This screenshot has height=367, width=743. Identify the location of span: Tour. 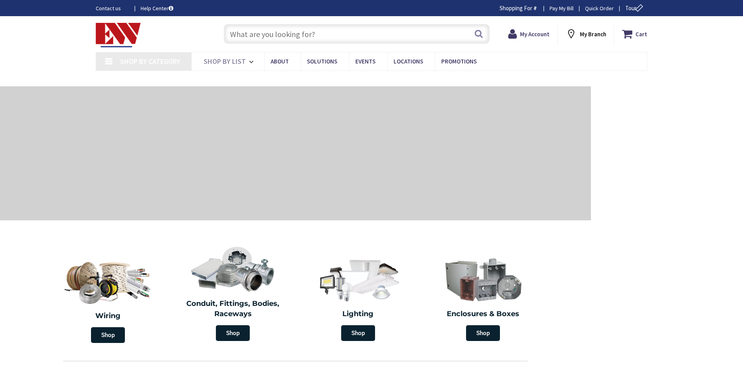
(635, 8).